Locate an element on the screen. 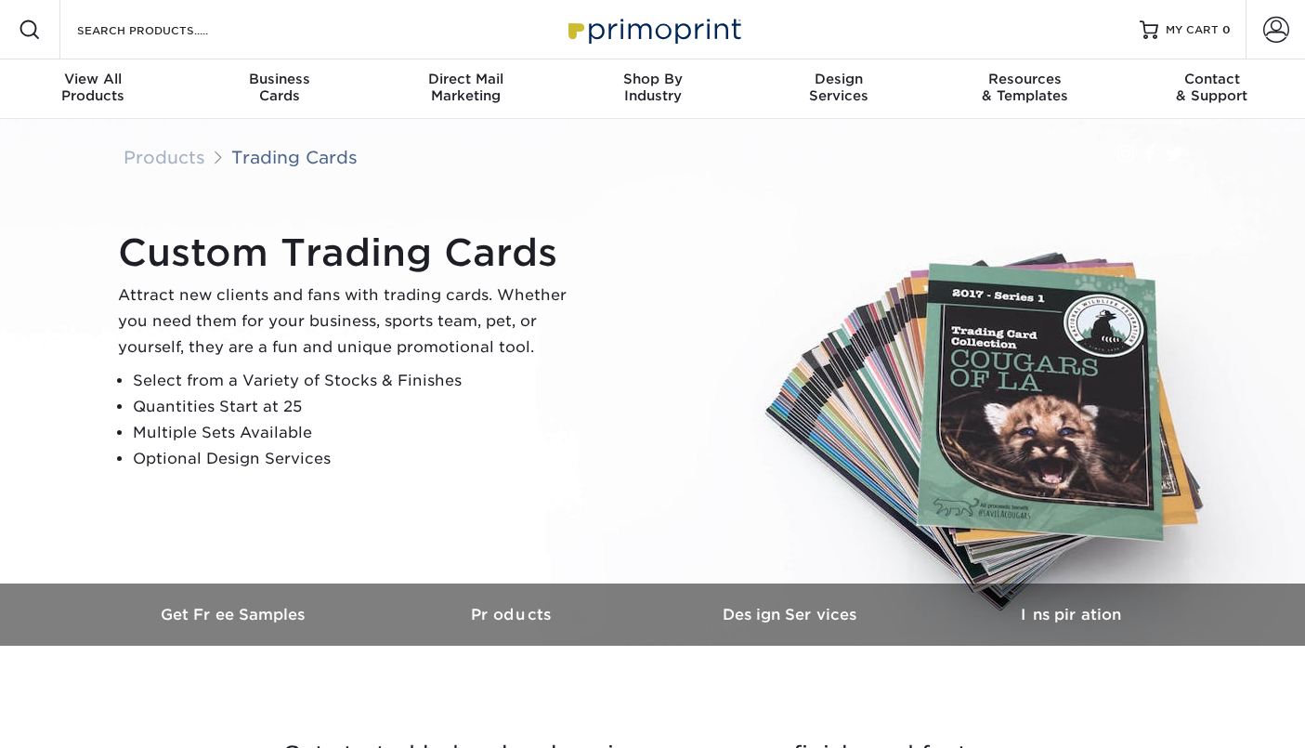 This screenshot has width=1305, height=748. li: Select from a Variety of Stocks & Finishes is located at coordinates (358, 381).